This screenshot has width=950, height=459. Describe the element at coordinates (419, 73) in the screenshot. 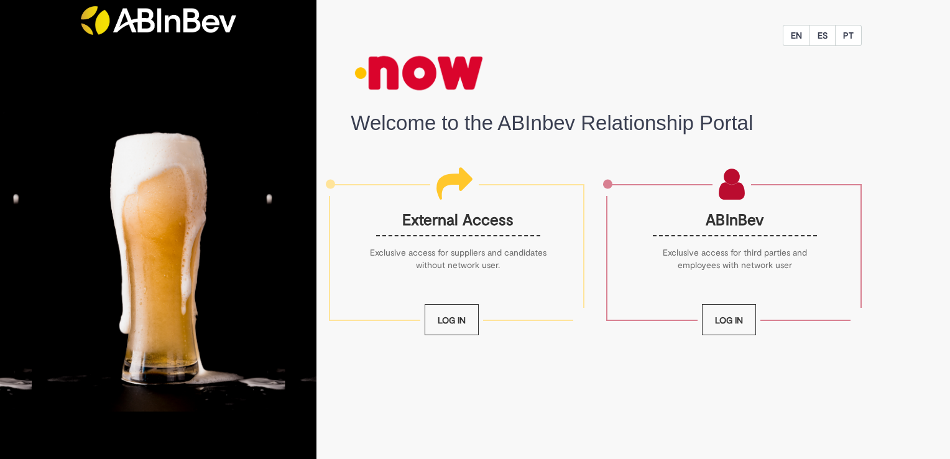

I see `img: logo_now_small.png` at that location.